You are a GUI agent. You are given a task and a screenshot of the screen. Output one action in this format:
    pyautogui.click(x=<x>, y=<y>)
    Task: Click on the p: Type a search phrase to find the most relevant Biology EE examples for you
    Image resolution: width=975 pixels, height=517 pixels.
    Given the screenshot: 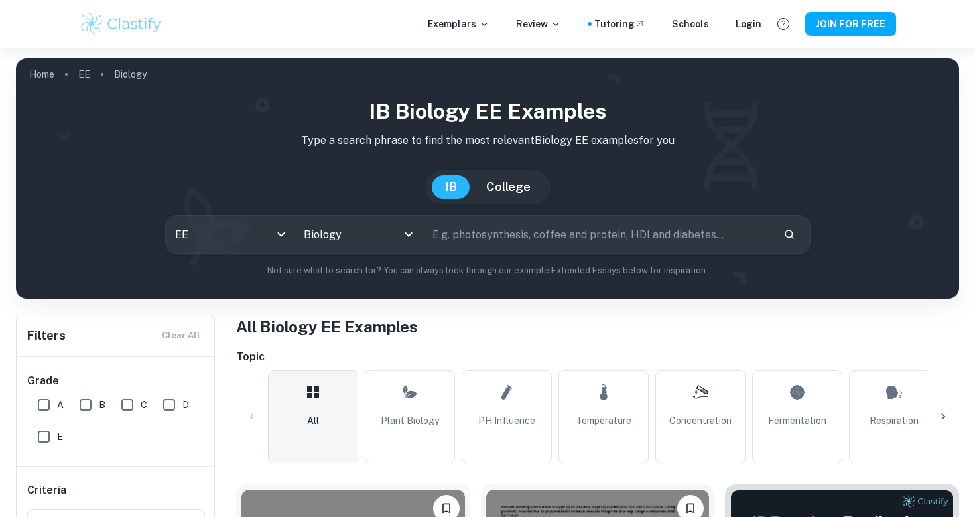 What is the action you would take?
    pyautogui.click(x=488, y=141)
    